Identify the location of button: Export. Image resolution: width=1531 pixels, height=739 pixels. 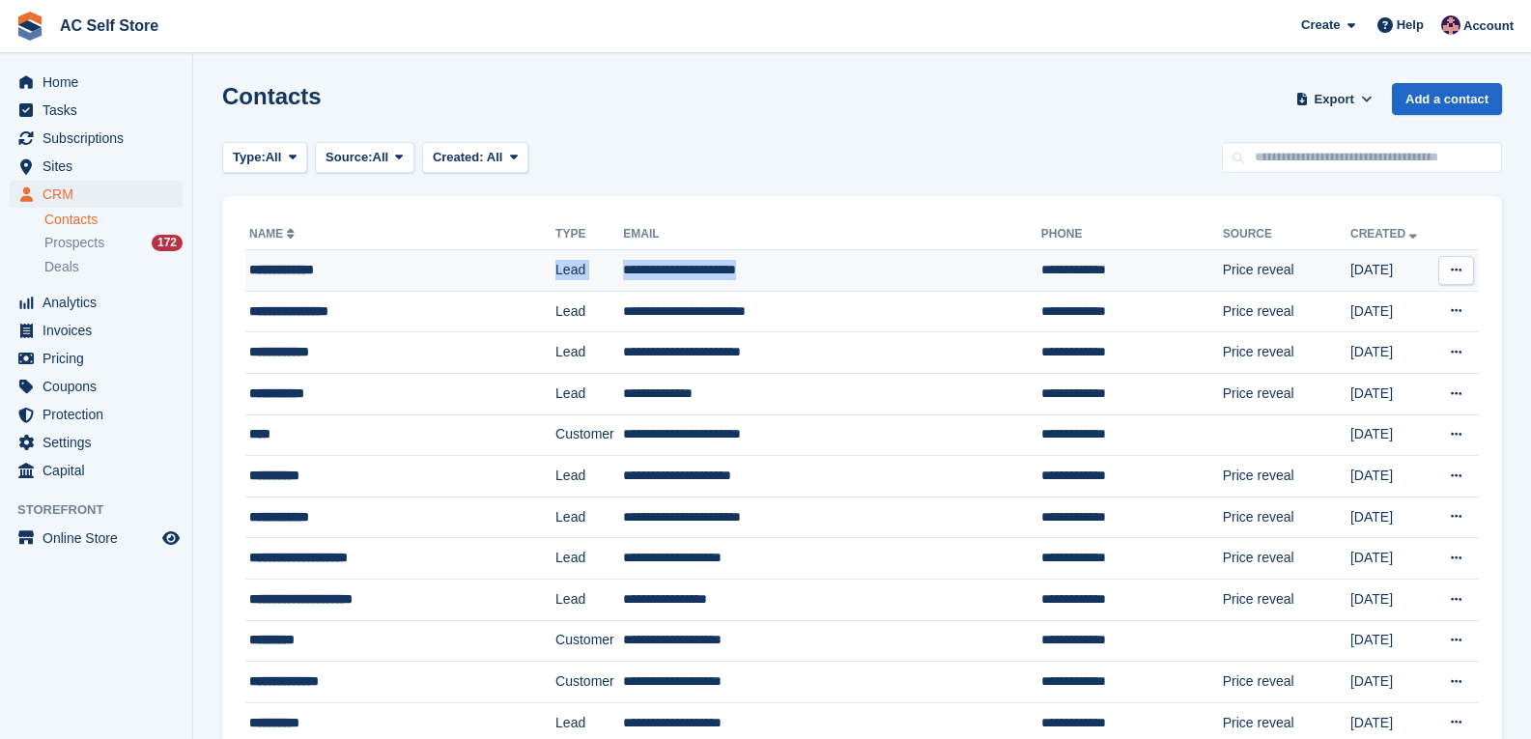
(1334, 99).